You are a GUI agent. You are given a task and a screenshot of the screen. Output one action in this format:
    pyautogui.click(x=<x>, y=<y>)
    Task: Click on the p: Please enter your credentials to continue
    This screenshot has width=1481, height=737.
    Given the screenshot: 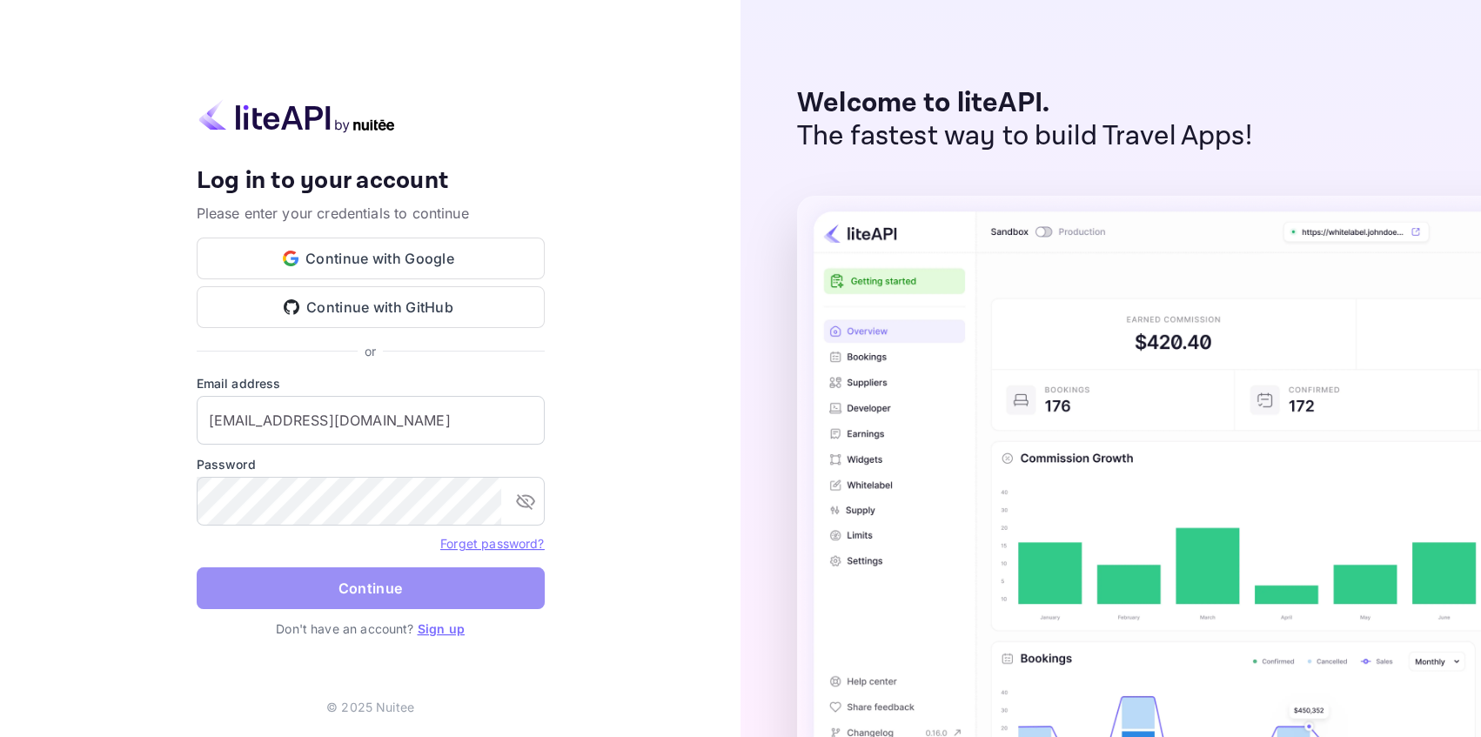 What is the action you would take?
    pyautogui.click(x=371, y=213)
    